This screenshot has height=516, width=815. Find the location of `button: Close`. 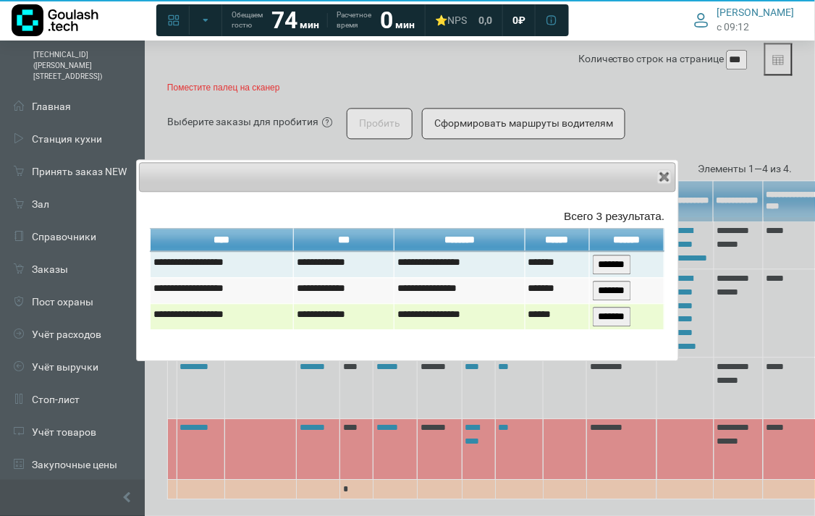

button: Close is located at coordinates (664, 177).